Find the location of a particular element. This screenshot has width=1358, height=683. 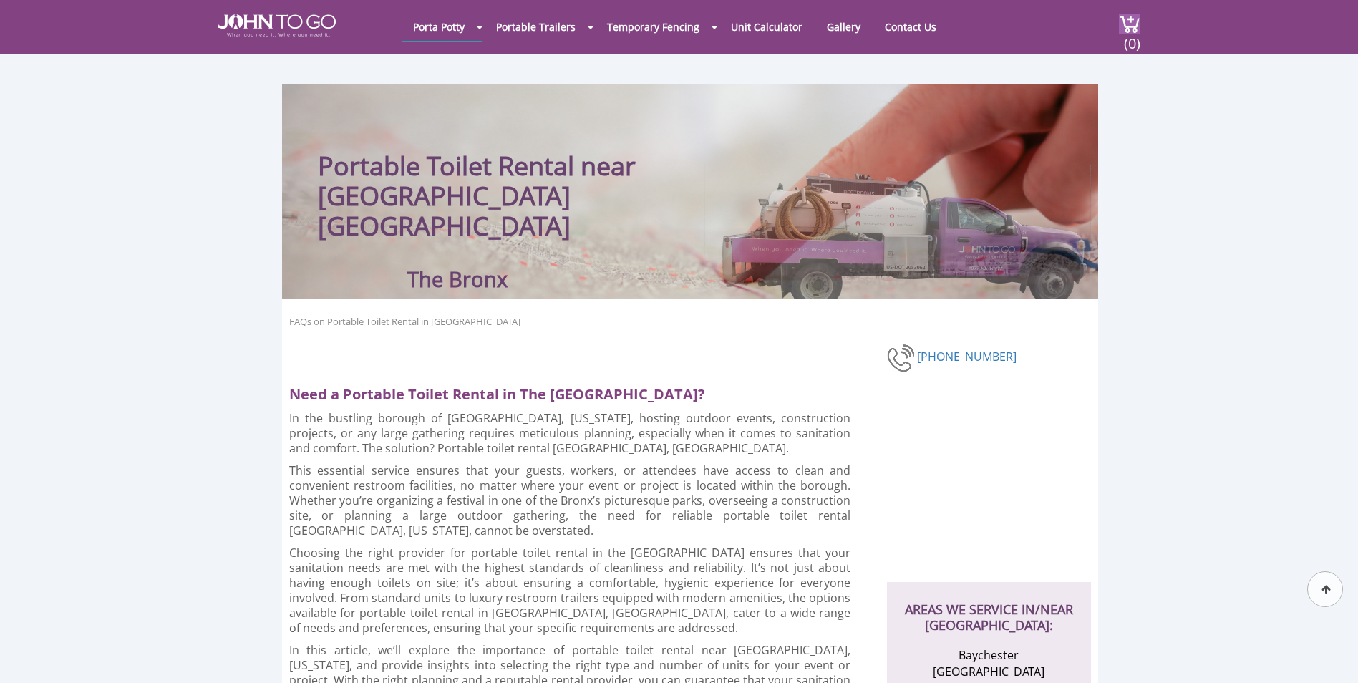

a: Portable Trailers is located at coordinates (535, 26).